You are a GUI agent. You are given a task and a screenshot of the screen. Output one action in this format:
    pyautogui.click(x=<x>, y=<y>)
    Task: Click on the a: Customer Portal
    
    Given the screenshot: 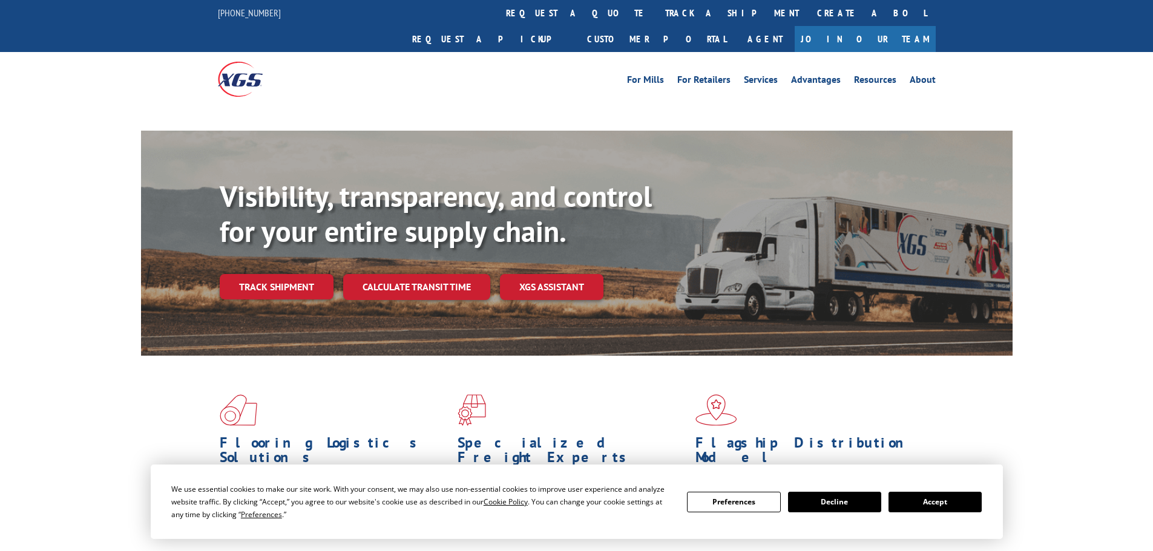 What is the action you would take?
    pyautogui.click(x=657, y=39)
    